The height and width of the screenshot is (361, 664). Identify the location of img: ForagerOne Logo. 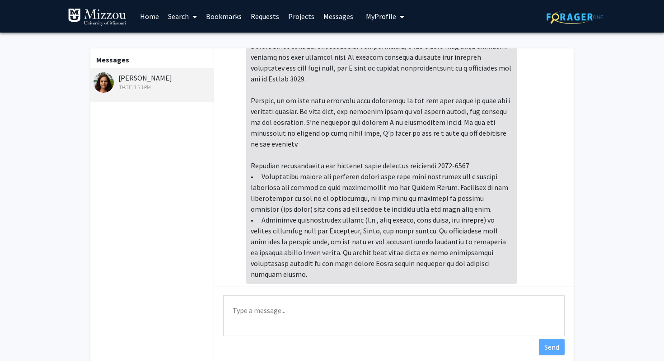
(575, 17).